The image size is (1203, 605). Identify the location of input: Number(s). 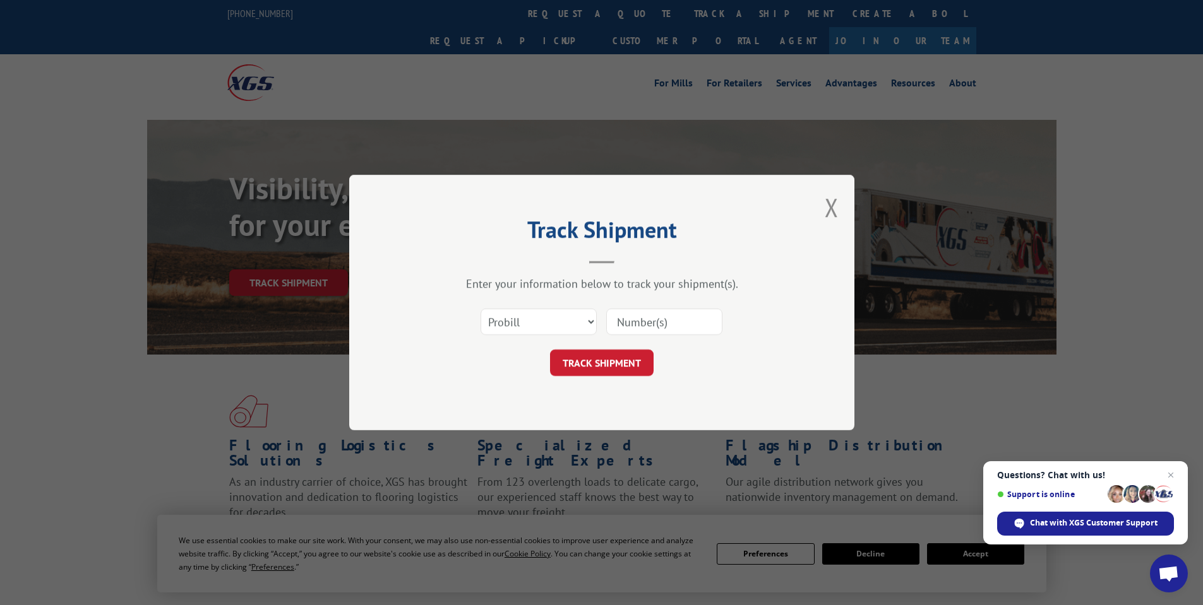
(664, 322).